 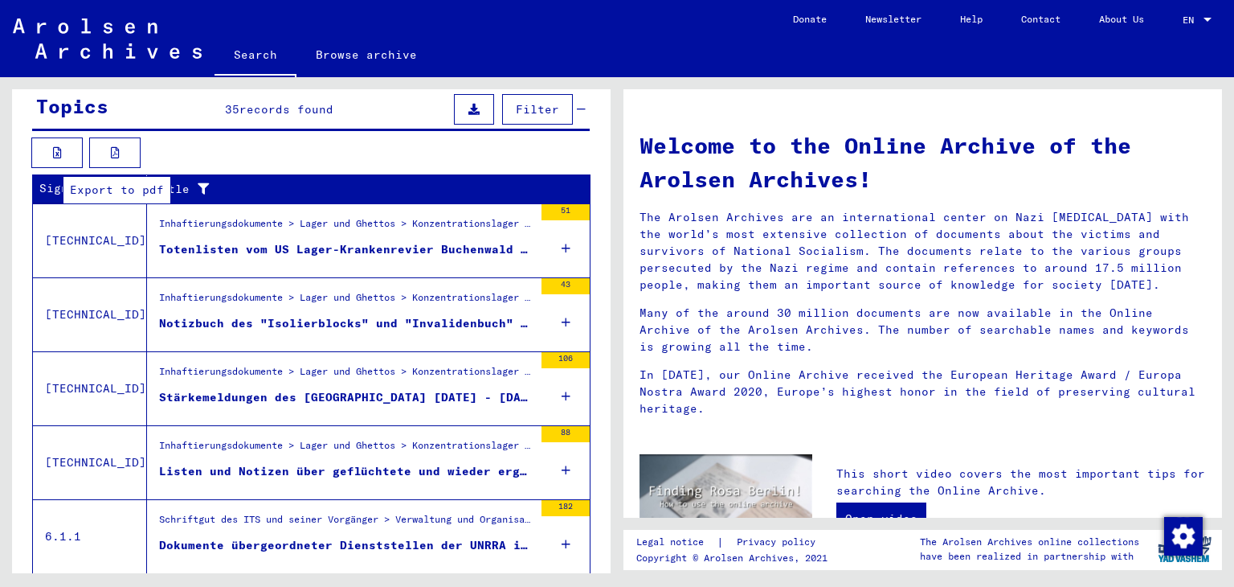 I want to click on a: Legal notice, so click(x=677, y=542).